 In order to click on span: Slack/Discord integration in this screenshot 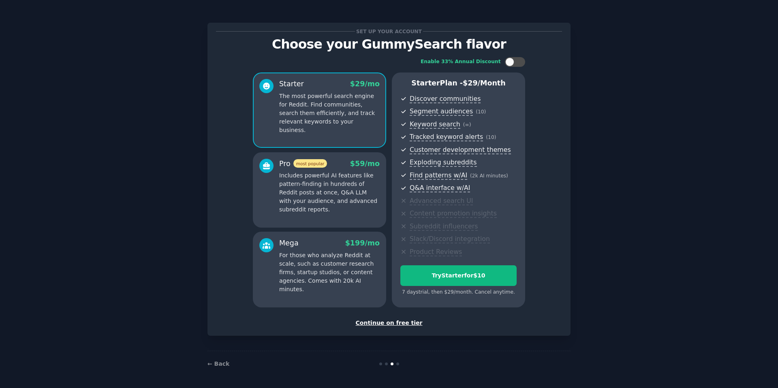, I will do `click(450, 239)`.